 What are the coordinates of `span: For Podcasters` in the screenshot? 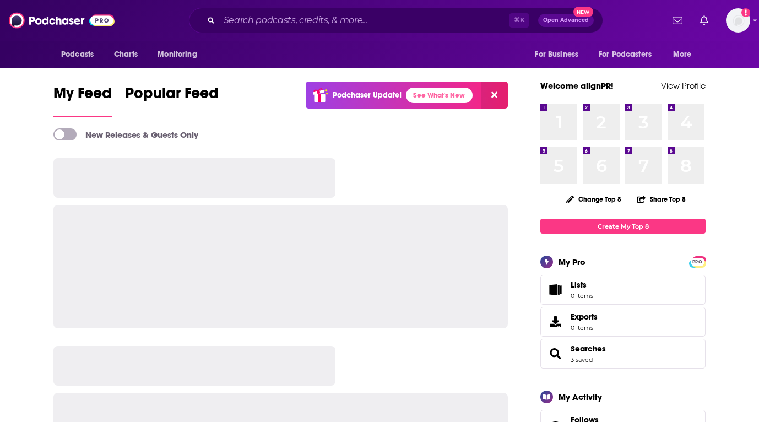 It's located at (626, 55).